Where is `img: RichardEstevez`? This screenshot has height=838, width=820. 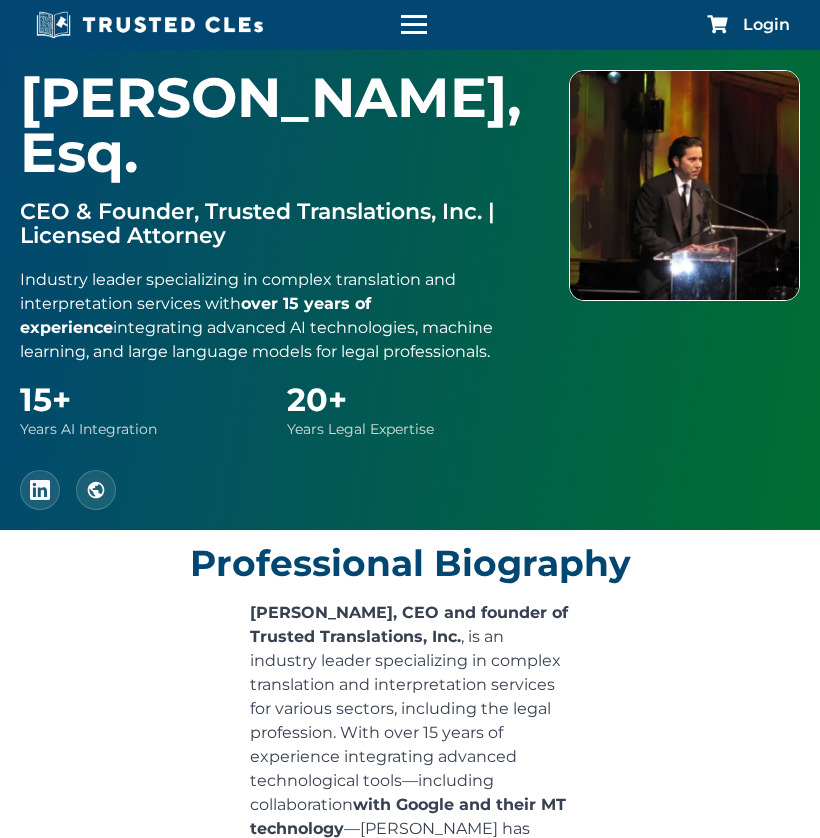
img: RichardEstevez is located at coordinates (684, 185).